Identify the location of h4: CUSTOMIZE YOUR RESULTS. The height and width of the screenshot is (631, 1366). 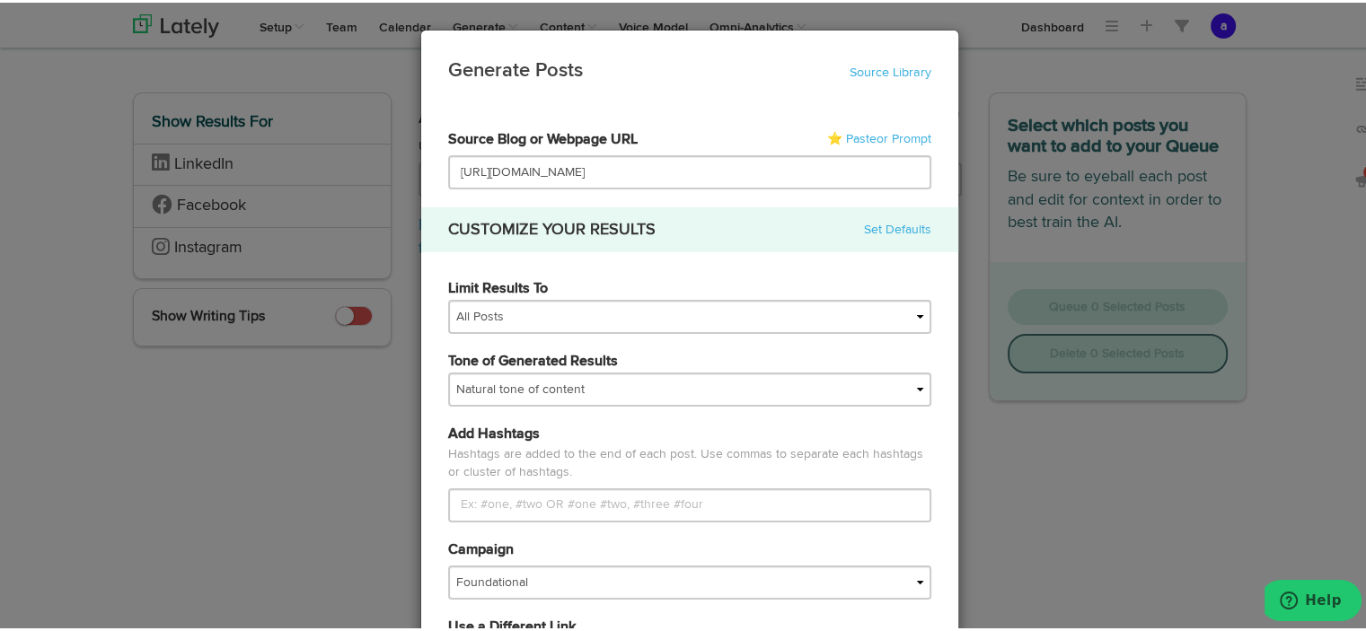
(551, 227).